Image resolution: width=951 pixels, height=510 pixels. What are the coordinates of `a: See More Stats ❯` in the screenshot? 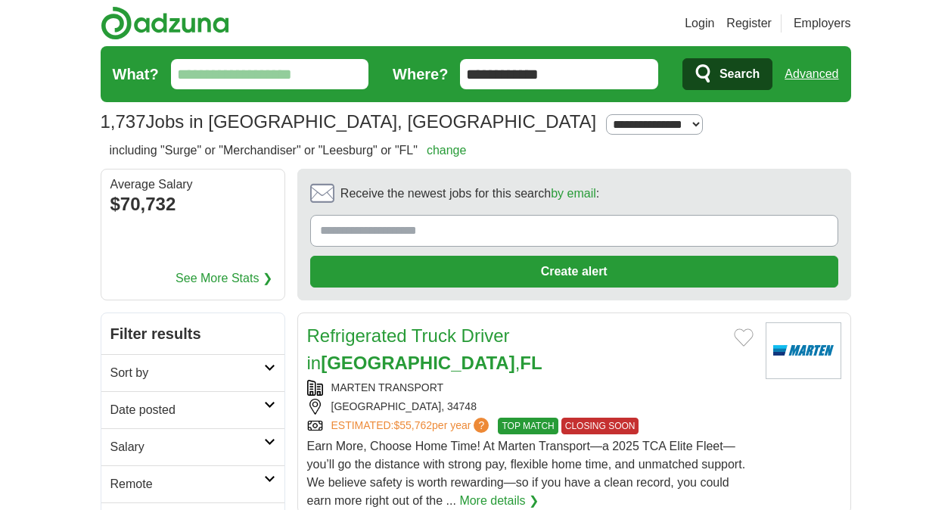 It's located at (224, 279).